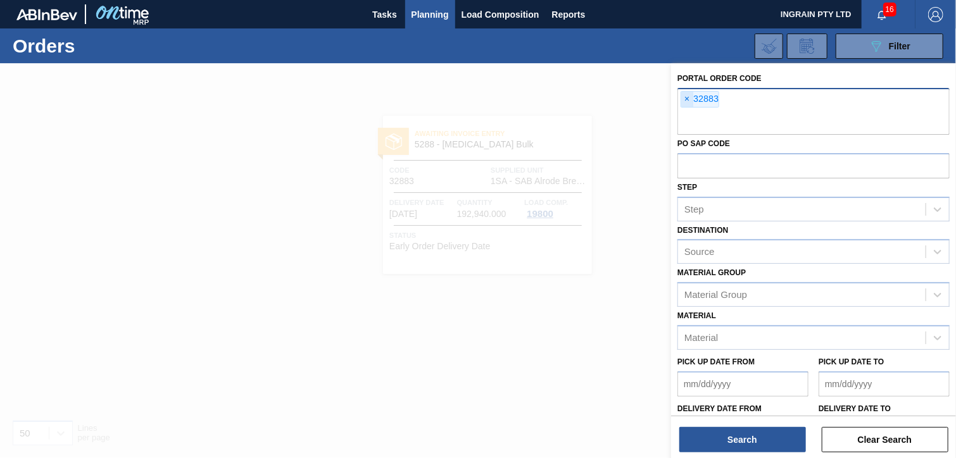  I want to click on label: PO SAP Code, so click(703, 144).